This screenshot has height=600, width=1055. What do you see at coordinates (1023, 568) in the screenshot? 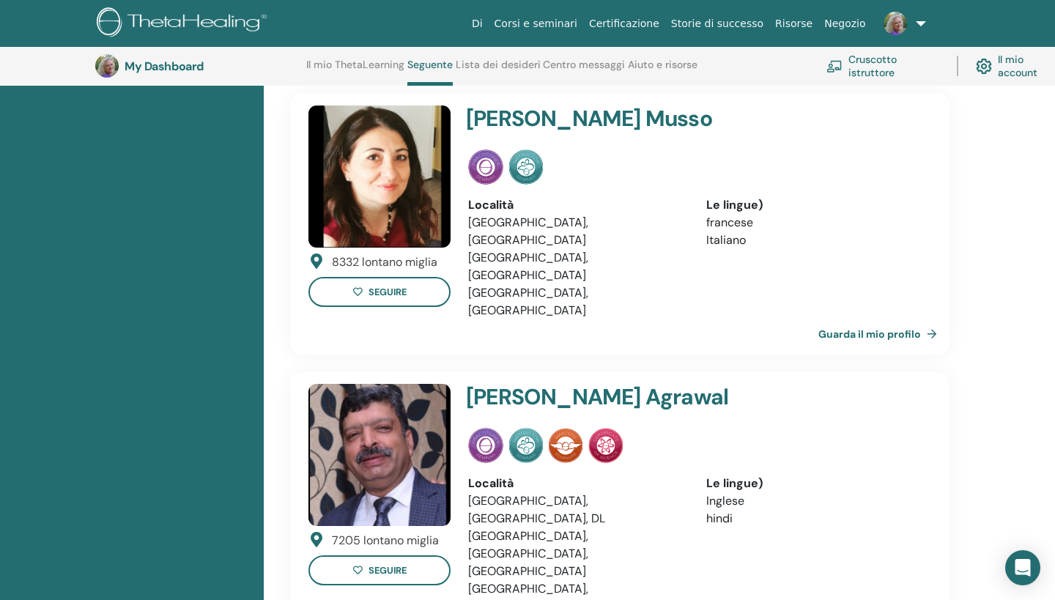
I see `div: Open Intercom Messenger` at bounding box center [1023, 568].